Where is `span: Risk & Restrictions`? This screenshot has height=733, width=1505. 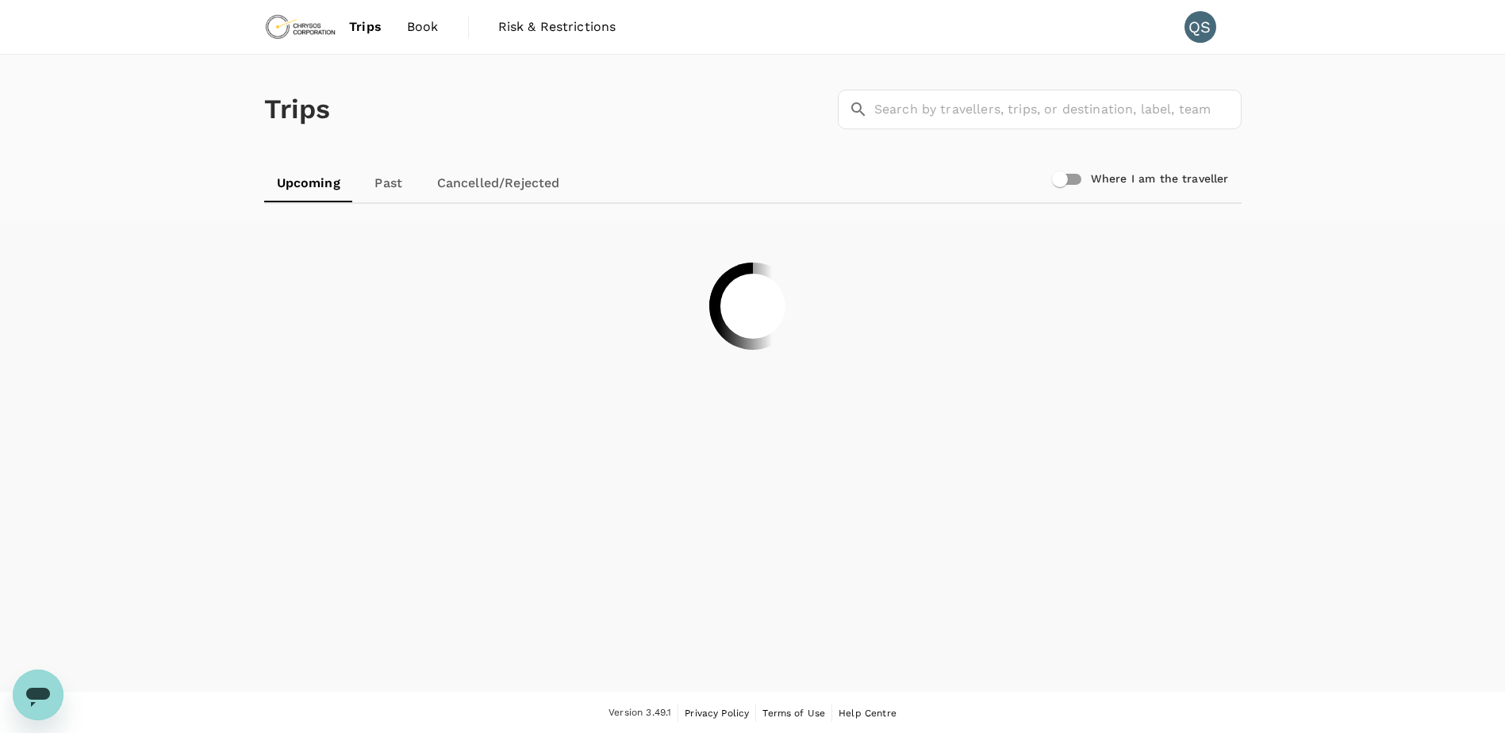 span: Risk & Restrictions is located at coordinates (557, 27).